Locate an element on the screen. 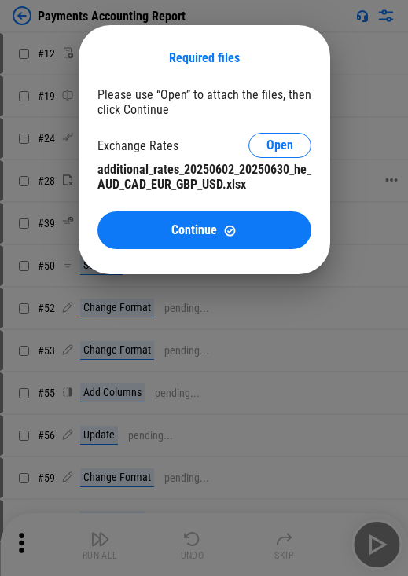 This screenshot has width=408, height=576. div: Exchange Rates is located at coordinates (137, 145).